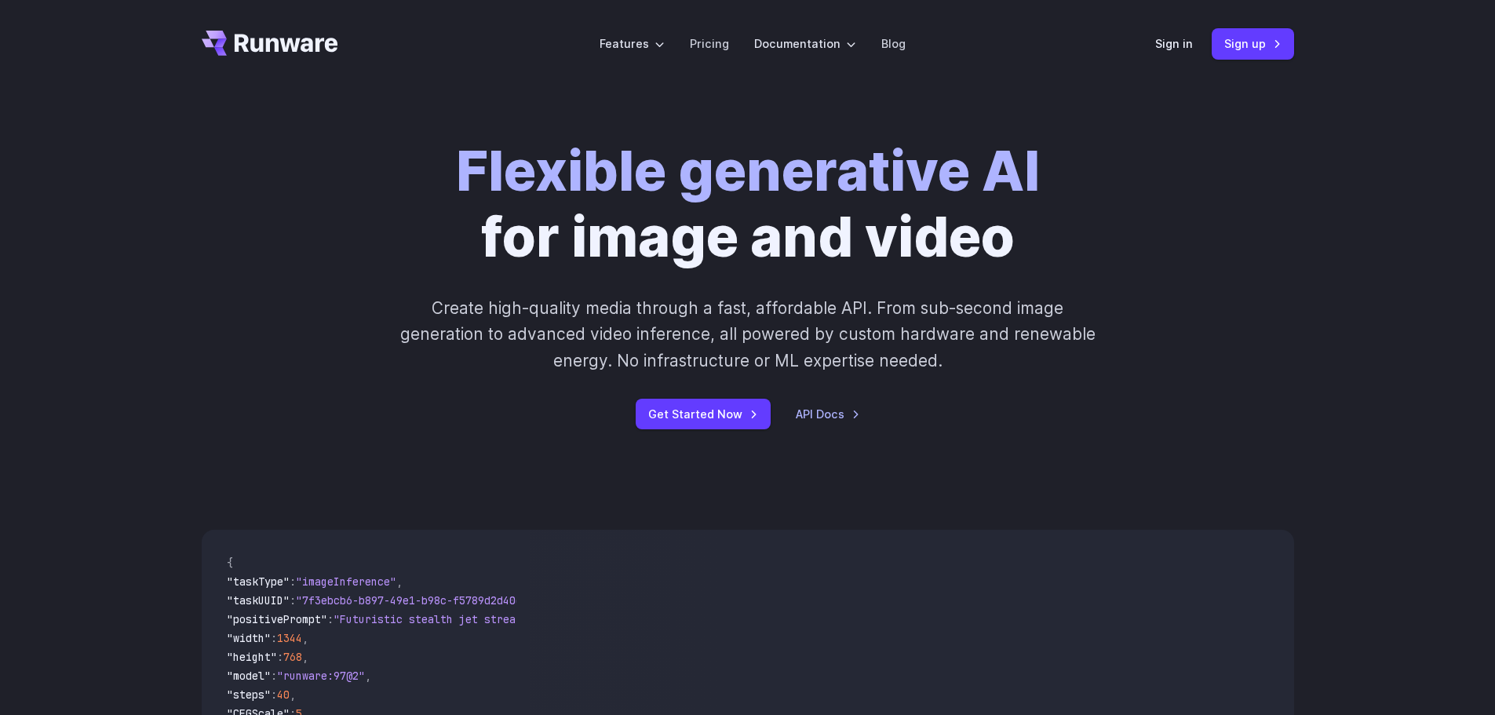  What do you see at coordinates (748, 170) in the screenshot?
I see `strong: Flexible generative AI` at bounding box center [748, 170].